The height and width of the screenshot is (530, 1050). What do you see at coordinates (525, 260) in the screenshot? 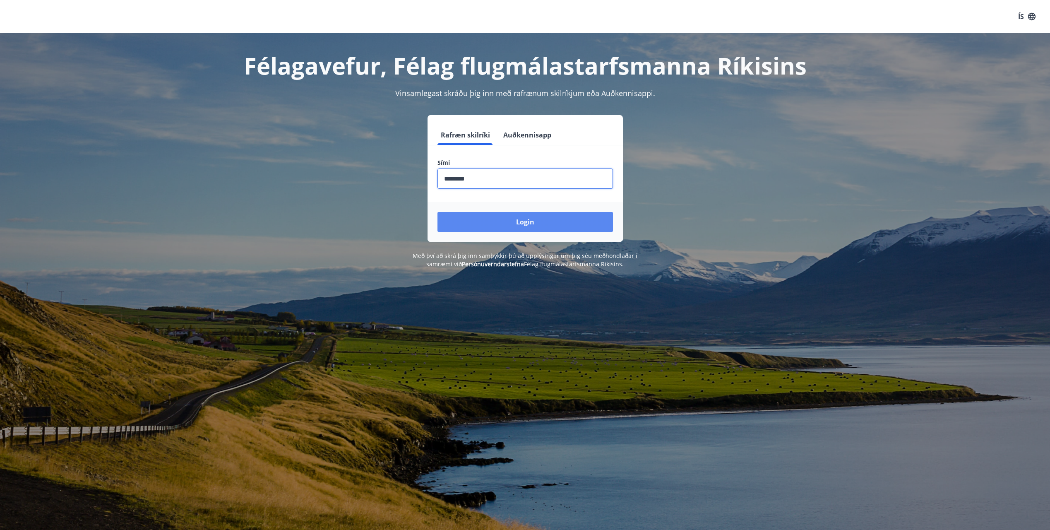
I see `span: Með því að skrá þig inn samþykkir þú að upplýsingar um þig séu meðhöndlaðar í samræmi við Félag f...` at bounding box center [525, 260].